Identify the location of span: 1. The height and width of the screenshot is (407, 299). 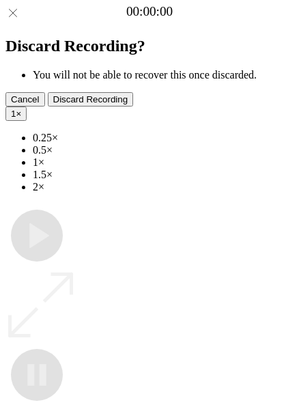
(13, 113).